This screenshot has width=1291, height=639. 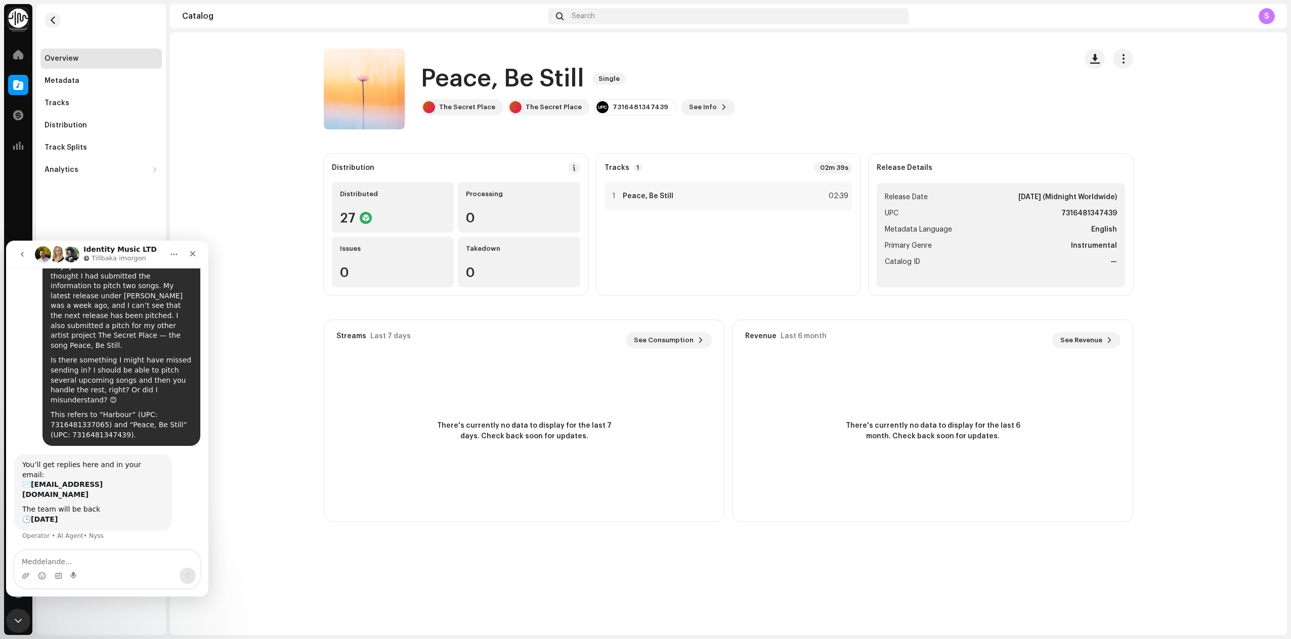 I want to click on div: Is there something I might have missed sending in? I should be able to pitch several upcoming son..., so click(x=115, y=140).